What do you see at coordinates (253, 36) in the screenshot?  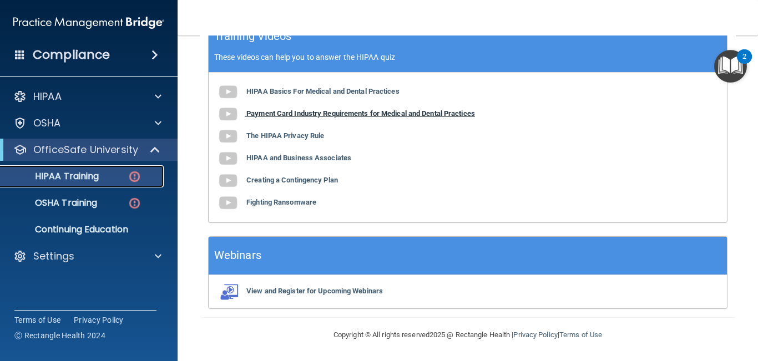 I see `h5: Training Videos` at bounding box center [253, 36].